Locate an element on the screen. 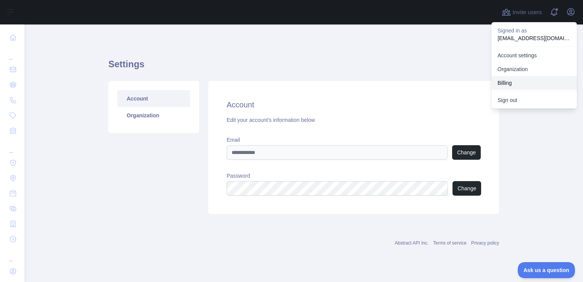 This screenshot has height=282, width=583. button: Billing is located at coordinates (535, 83).